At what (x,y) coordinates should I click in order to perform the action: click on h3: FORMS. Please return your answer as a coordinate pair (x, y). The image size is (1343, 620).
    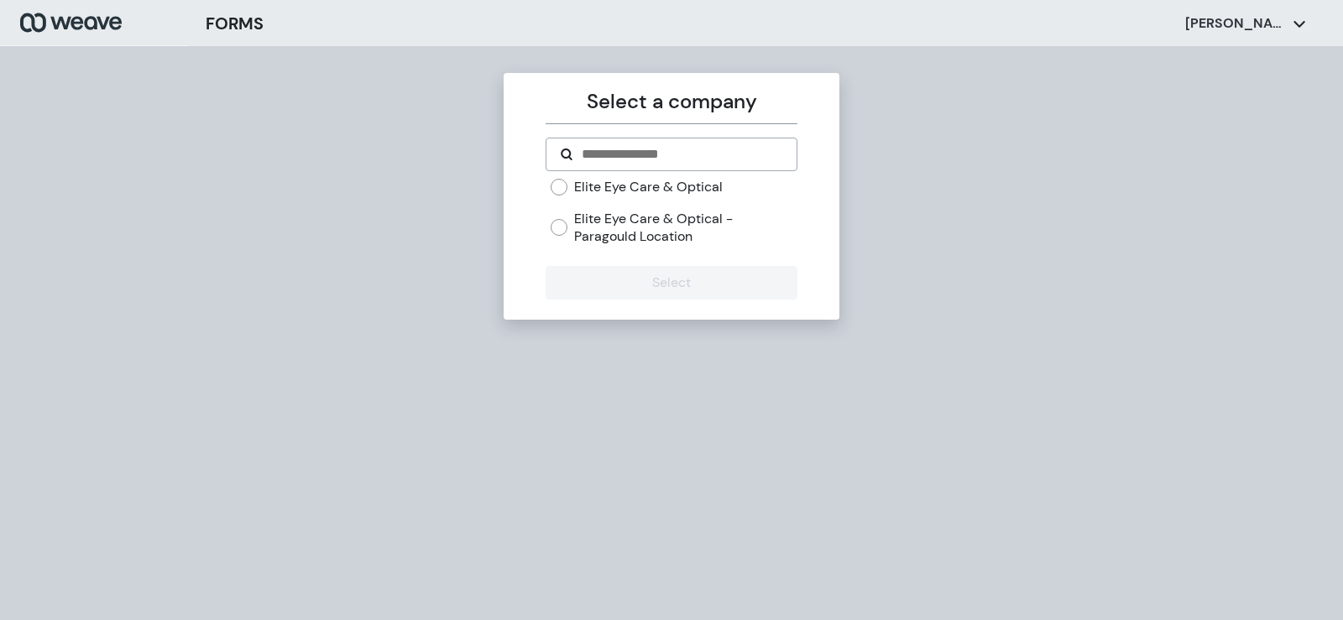
    Looking at the image, I should click on (234, 24).